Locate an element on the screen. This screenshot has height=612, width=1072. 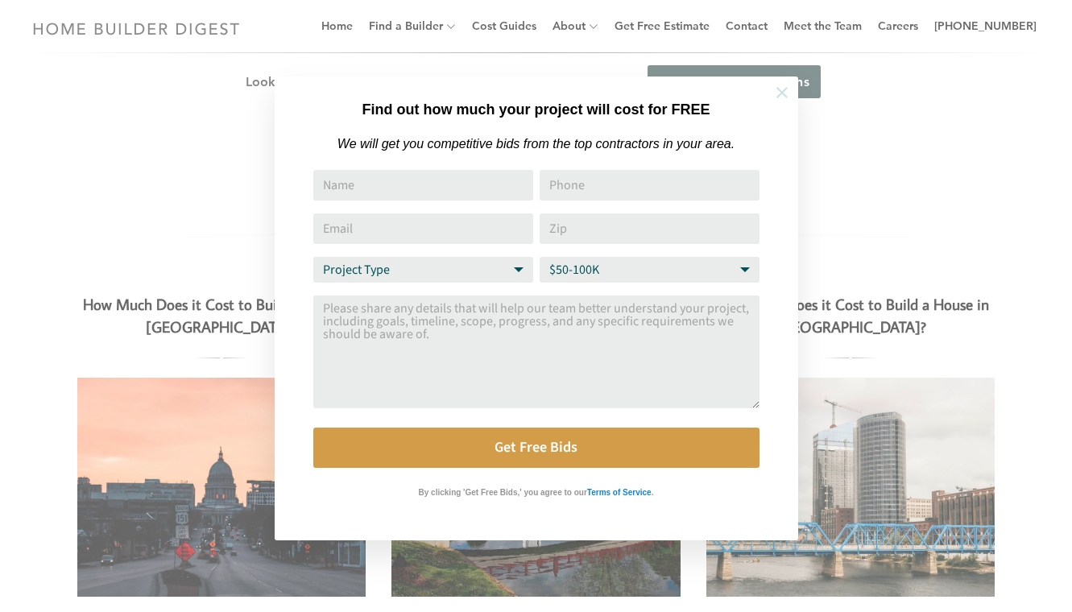
strong: By clicking 'Get Free Bids,' you agree to our is located at coordinates (502, 492).